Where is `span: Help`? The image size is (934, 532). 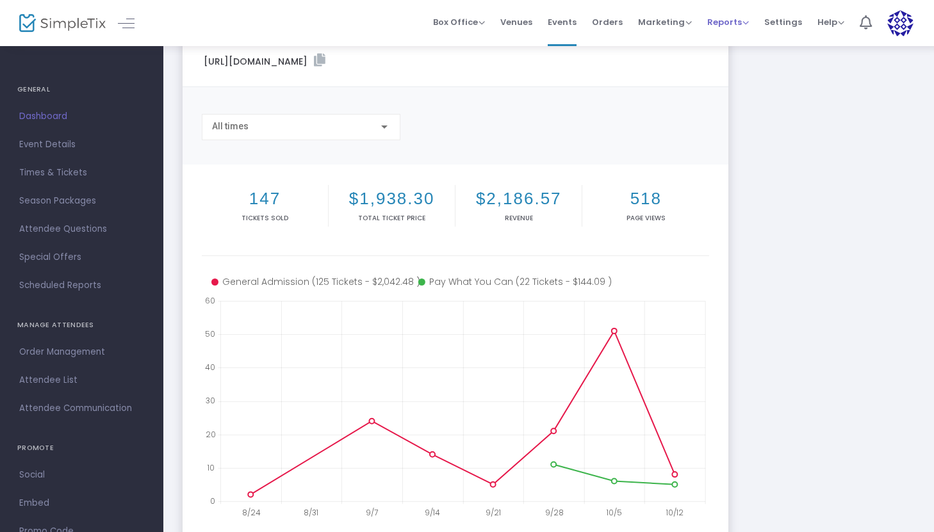 span: Help is located at coordinates (831, 22).